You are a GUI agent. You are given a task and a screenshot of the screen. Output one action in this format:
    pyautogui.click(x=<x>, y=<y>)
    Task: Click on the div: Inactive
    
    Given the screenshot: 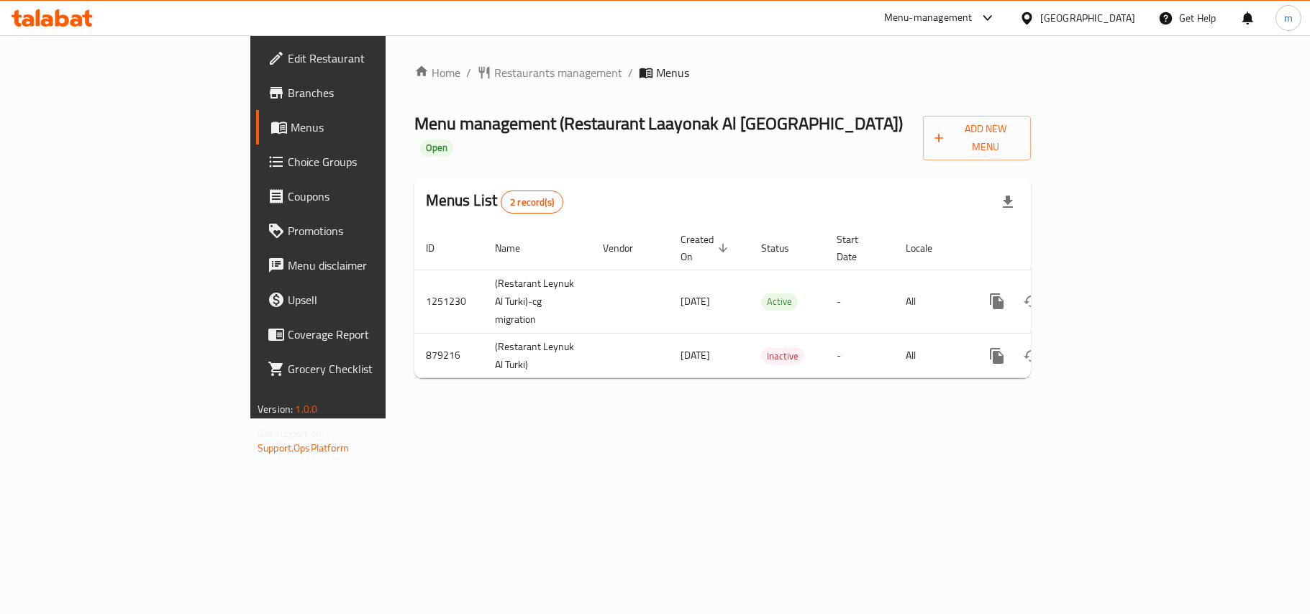 What is the action you would take?
    pyautogui.click(x=782, y=356)
    